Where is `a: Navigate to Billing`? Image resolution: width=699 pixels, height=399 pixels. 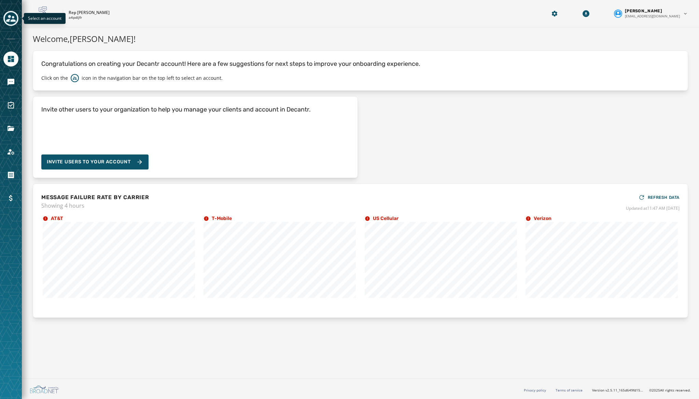
a: Navigate to Billing is located at coordinates (11, 198).